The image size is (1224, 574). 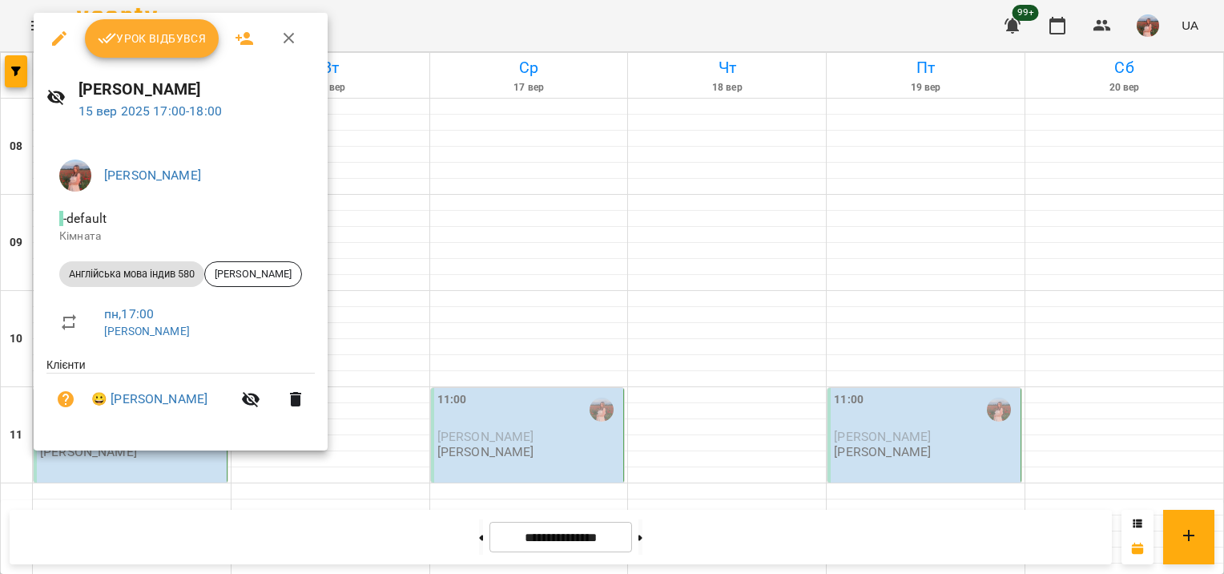 I want to click on span: - default, so click(x=84, y=218).